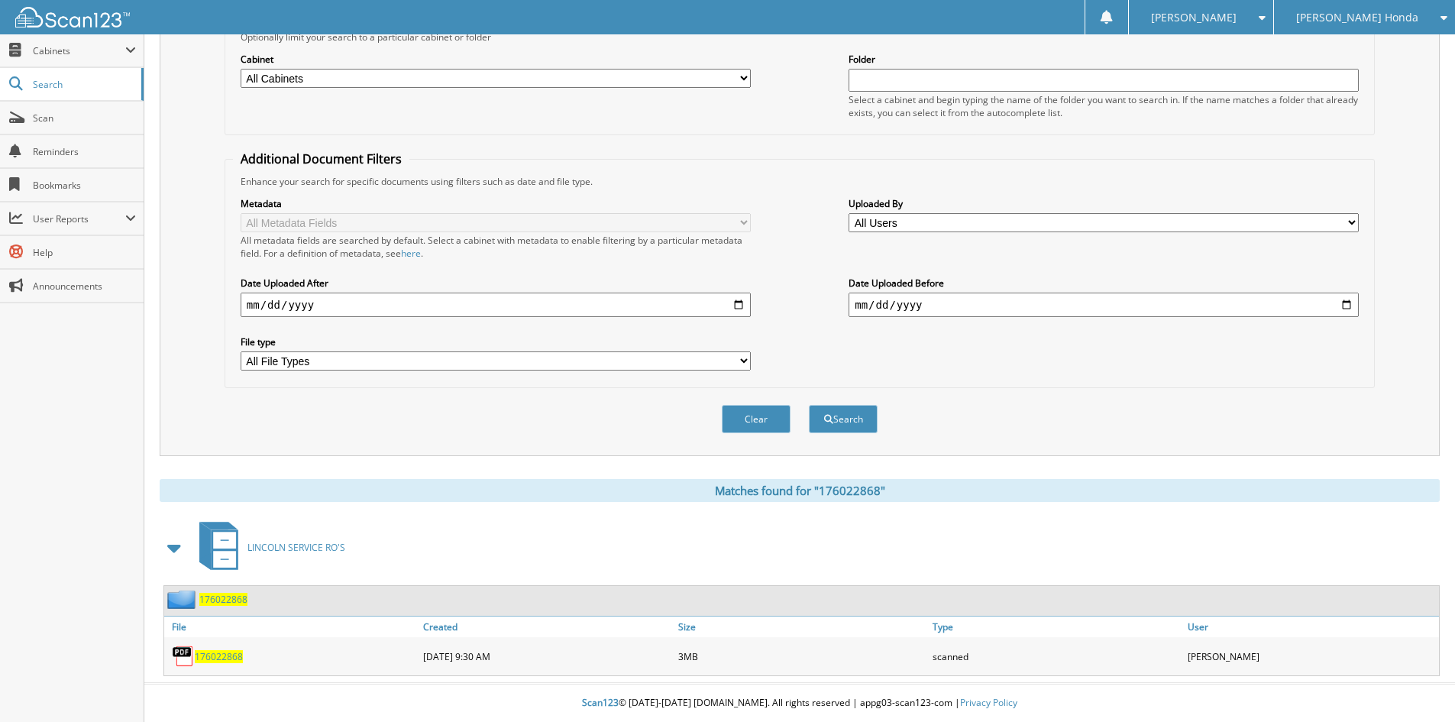  Describe the element at coordinates (802, 656) in the screenshot. I see `div: 3MB` at that location.